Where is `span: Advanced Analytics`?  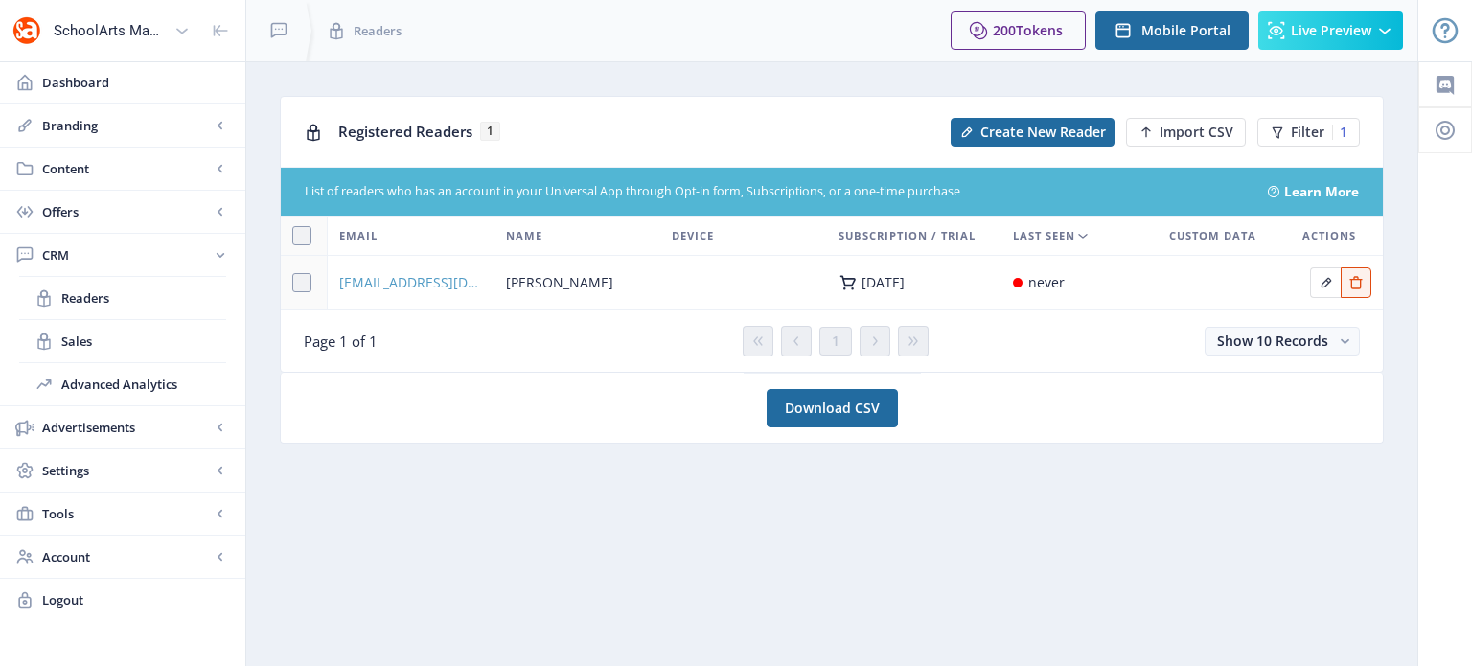 span: Advanced Analytics is located at coordinates (144, 384).